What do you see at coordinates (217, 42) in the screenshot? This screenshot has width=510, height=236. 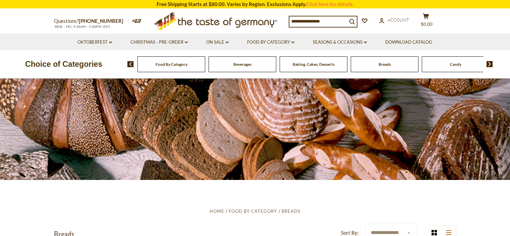 I see `a: On Sale` at bounding box center [217, 42].